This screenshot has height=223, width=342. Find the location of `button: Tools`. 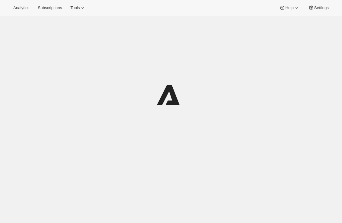

button: Tools is located at coordinates (78, 8).